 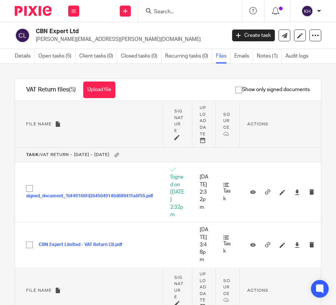 What do you see at coordinates (141, 56) in the screenshot?
I see `a: Closed tasks (0)` at bounding box center [141, 56].